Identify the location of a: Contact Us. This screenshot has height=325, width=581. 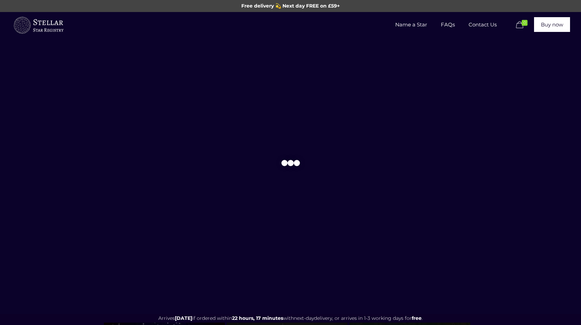
(483, 25).